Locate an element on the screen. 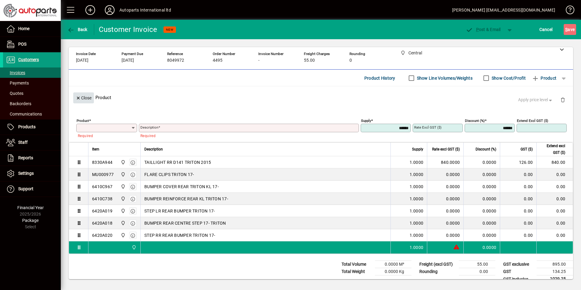  div: 6410C967 is located at coordinates (102, 186).